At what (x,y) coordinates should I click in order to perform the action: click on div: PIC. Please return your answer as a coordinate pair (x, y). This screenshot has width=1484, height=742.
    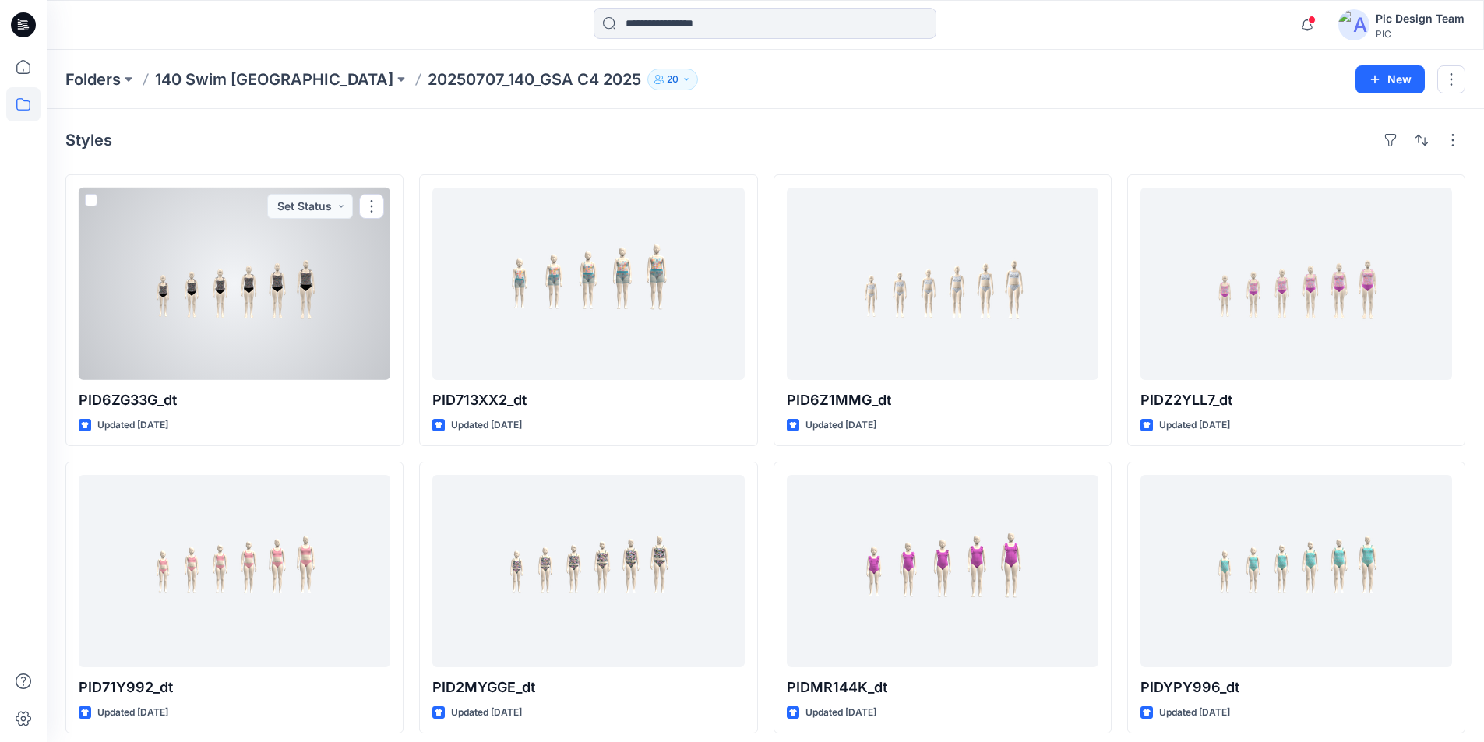
    Looking at the image, I should click on (1420, 33).